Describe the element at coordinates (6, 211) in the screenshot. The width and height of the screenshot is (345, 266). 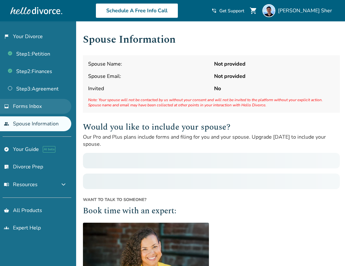
I see `span: shopping_basket` at that location.